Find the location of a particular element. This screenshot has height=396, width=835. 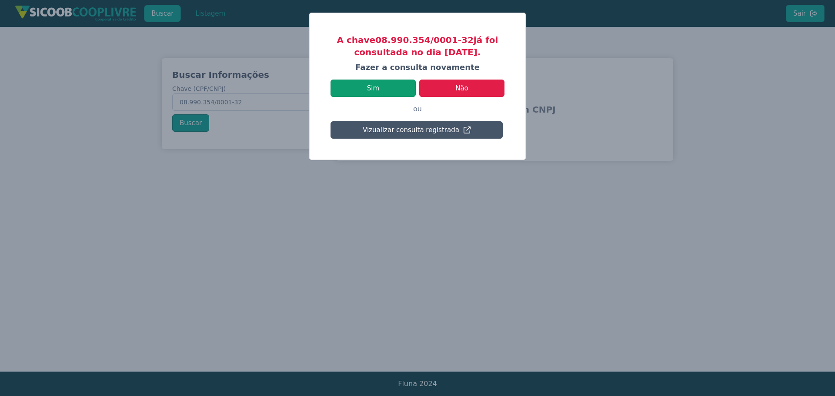

button: Não is located at coordinates (462, 88).